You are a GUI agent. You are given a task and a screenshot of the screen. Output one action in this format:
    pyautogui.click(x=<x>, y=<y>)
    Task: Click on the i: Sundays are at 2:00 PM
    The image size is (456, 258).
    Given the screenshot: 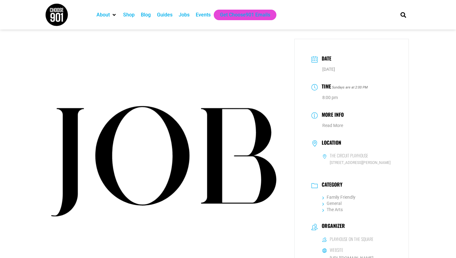 What is the action you would take?
    pyautogui.click(x=350, y=87)
    